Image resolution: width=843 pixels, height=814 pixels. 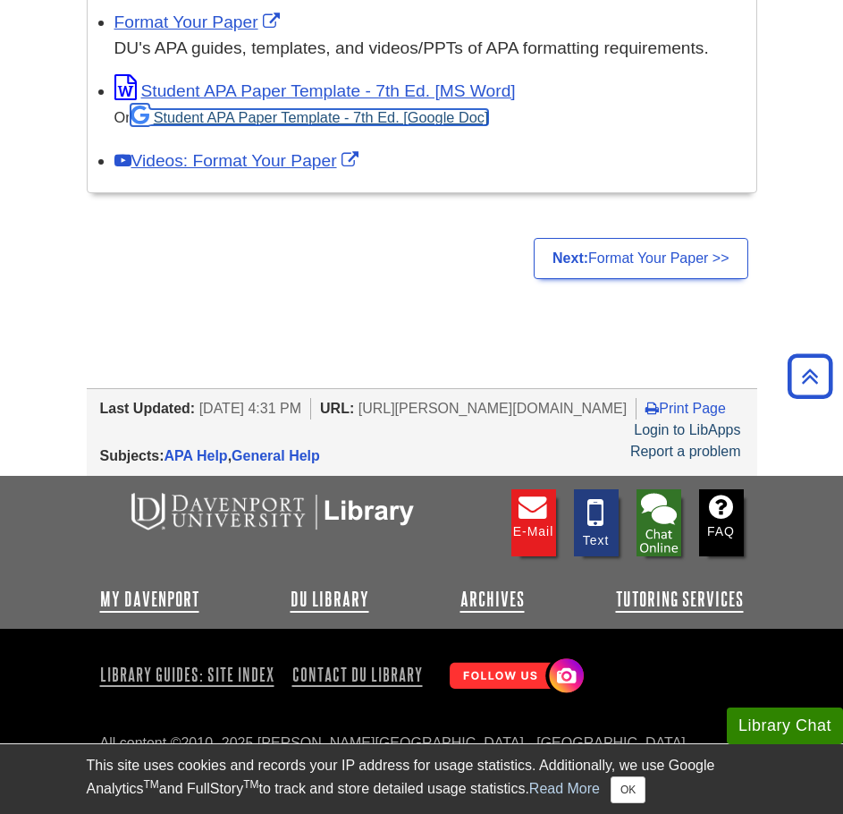 What do you see at coordinates (596, 522) in the screenshot?
I see `a: Text` at bounding box center [596, 522].